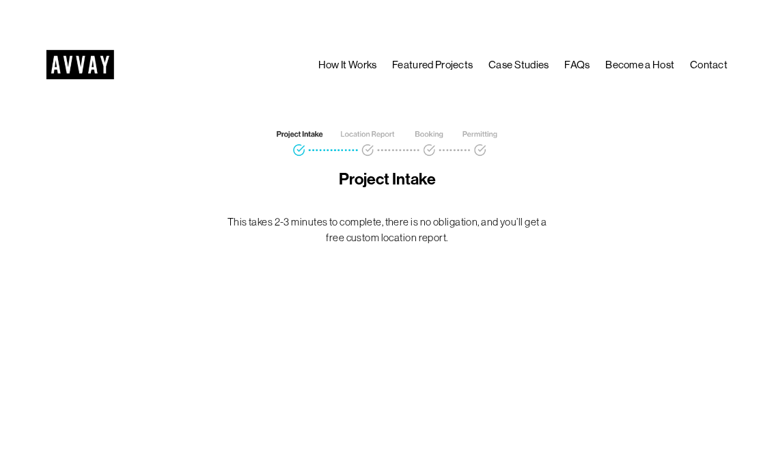  What do you see at coordinates (387, 230) in the screenshot?
I see `p: This takes 2-3 minutes to complete, there is no obligation, and you’ll get a free custom location...` at bounding box center [387, 230].